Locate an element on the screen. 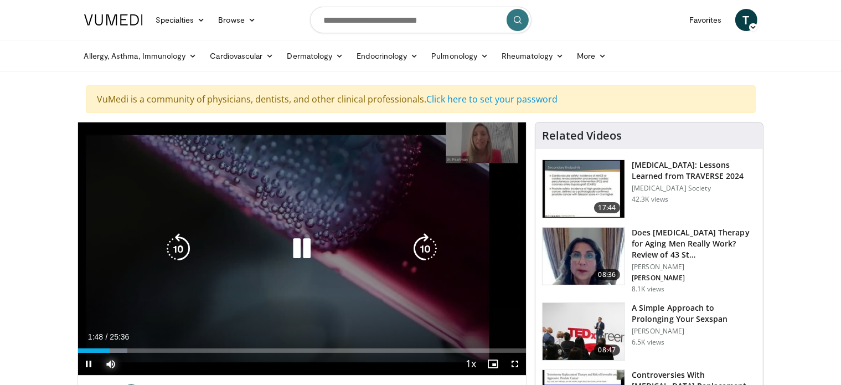  a: Allergy, Asthma, Immunology is located at coordinates (141, 56).